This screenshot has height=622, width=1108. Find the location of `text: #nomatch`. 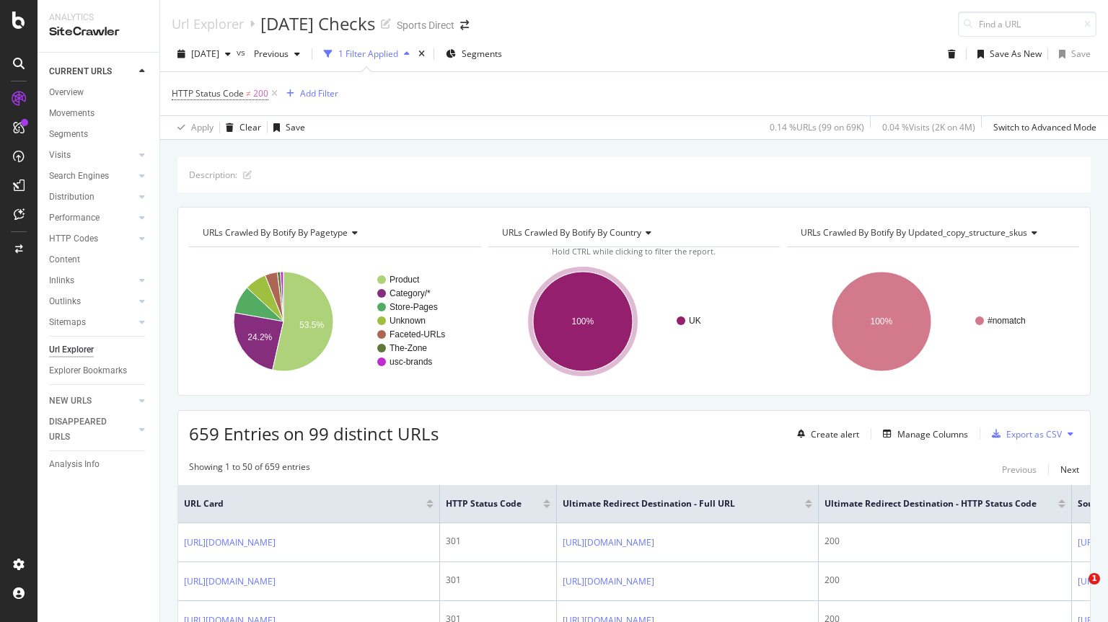

text: #nomatch is located at coordinates (1006, 321).